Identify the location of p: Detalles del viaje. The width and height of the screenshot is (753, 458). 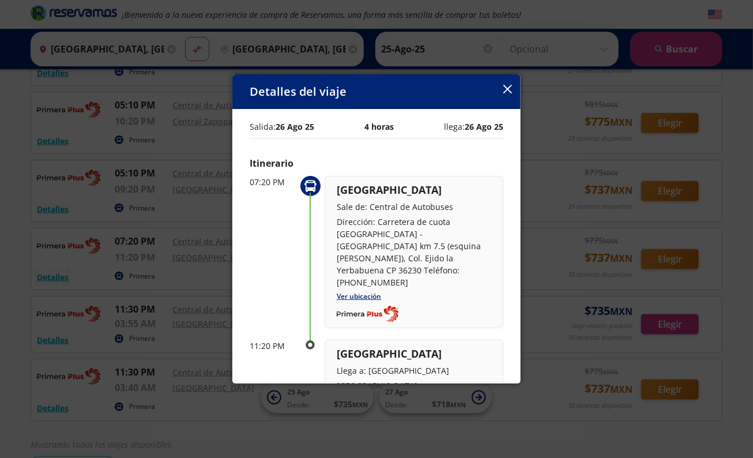
(298, 92).